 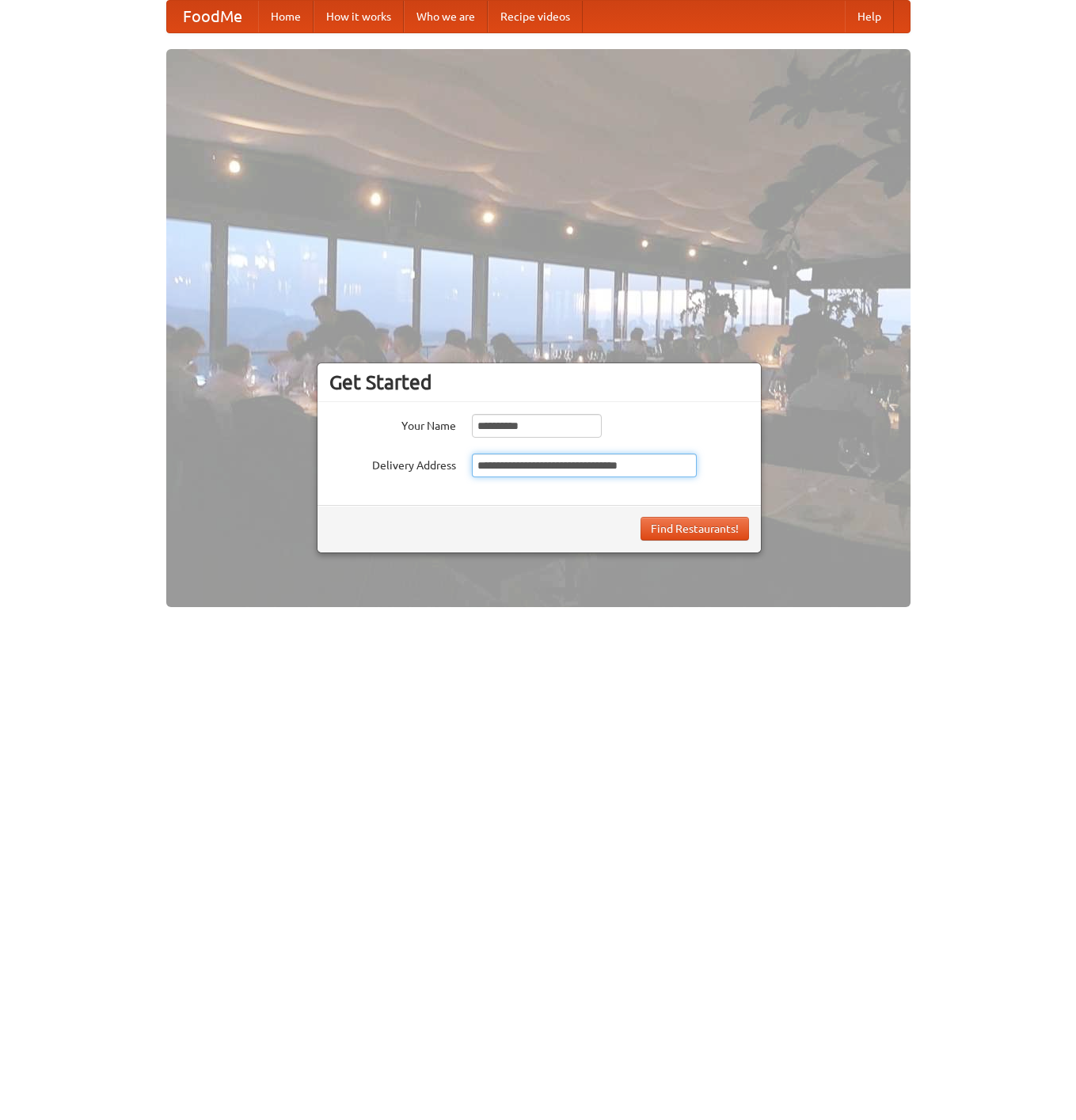 What do you see at coordinates (392, 463) in the screenshot?
I see `label: Delivery Address` at bounding box center [392, 463].